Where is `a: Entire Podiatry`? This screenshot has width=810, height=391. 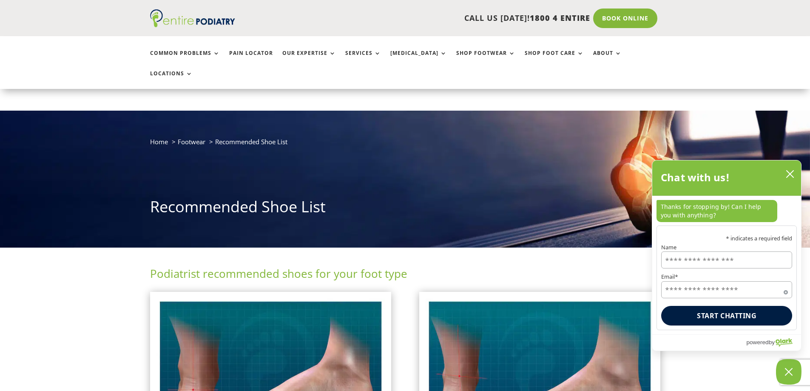
a: Entire Podiatry is located at coordinates (193, 25).